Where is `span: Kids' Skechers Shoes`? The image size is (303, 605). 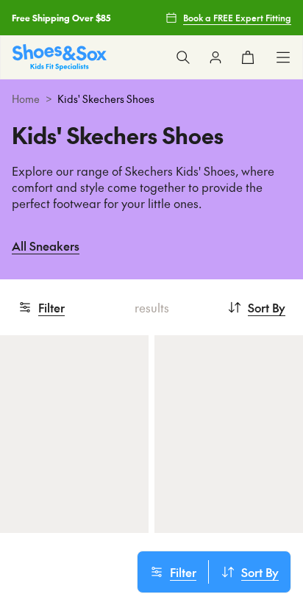 span: Kids' Skechers Shoes is located at coordinates (106, 98).